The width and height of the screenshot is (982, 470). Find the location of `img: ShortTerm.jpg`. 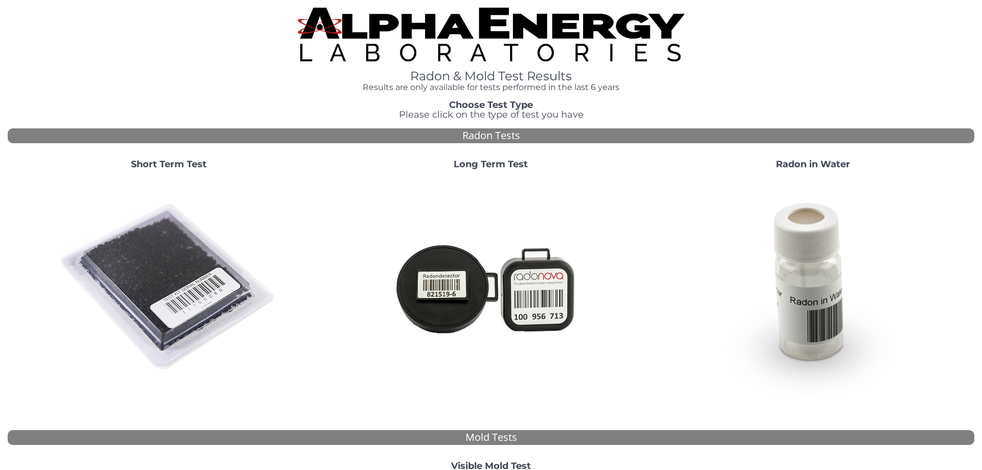

img: ShortTerm.jpg is located at coordinates (169, 287).